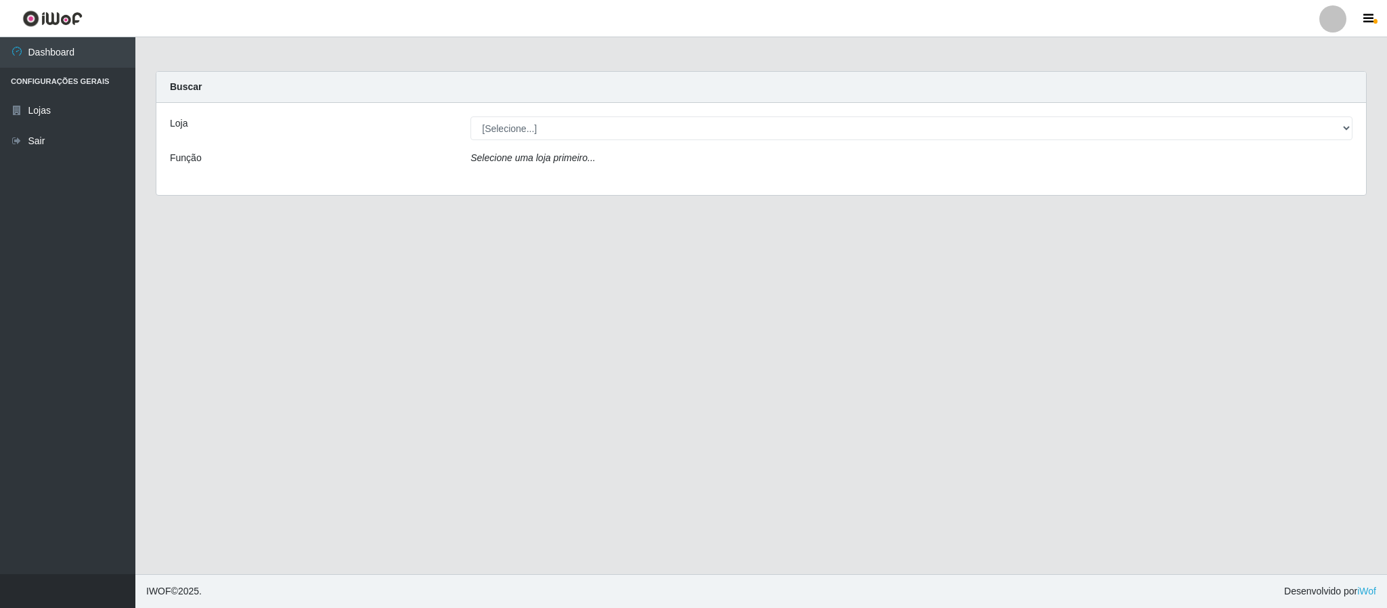 This screenshot has width=1387, height=608. I want to click on span: © 2025 ., so click(174, 591).